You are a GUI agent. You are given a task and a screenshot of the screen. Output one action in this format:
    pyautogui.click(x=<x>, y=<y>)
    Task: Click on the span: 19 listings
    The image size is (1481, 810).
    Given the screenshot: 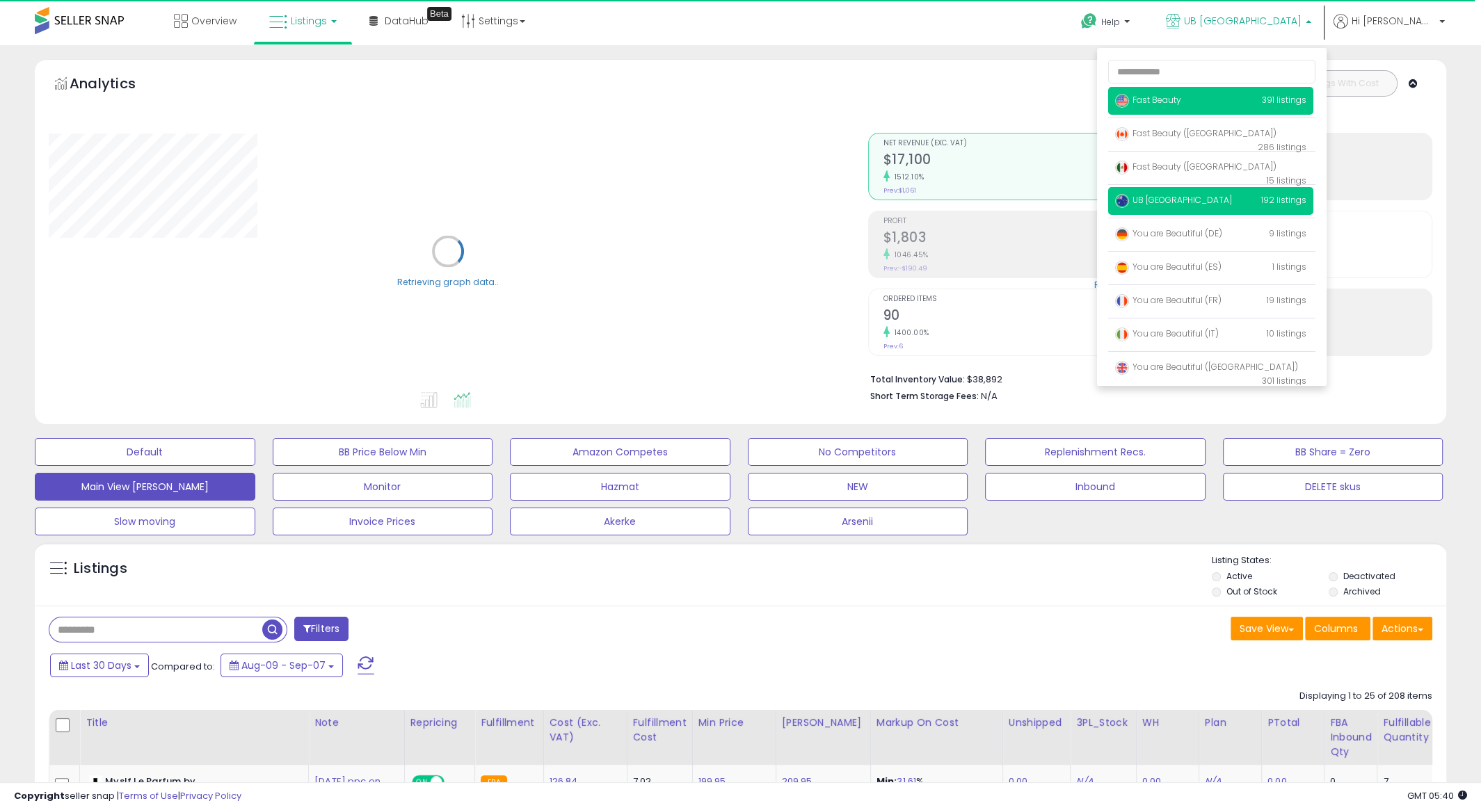 What is the action you would take?
    pyautogui.click(x=1286, y=300)
    